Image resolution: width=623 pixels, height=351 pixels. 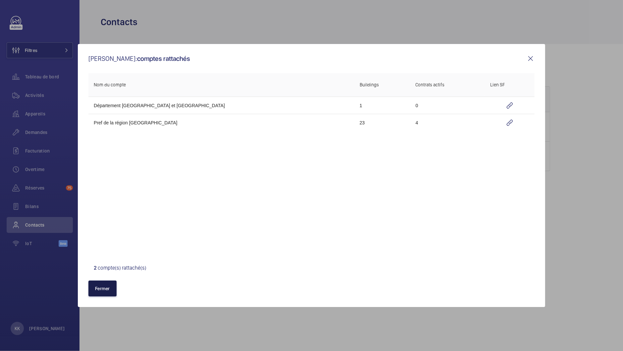 What do you see at coordinates (498, 85) in the screenshot?
I see `span: Lien SF` at bounding box center [498, 85].